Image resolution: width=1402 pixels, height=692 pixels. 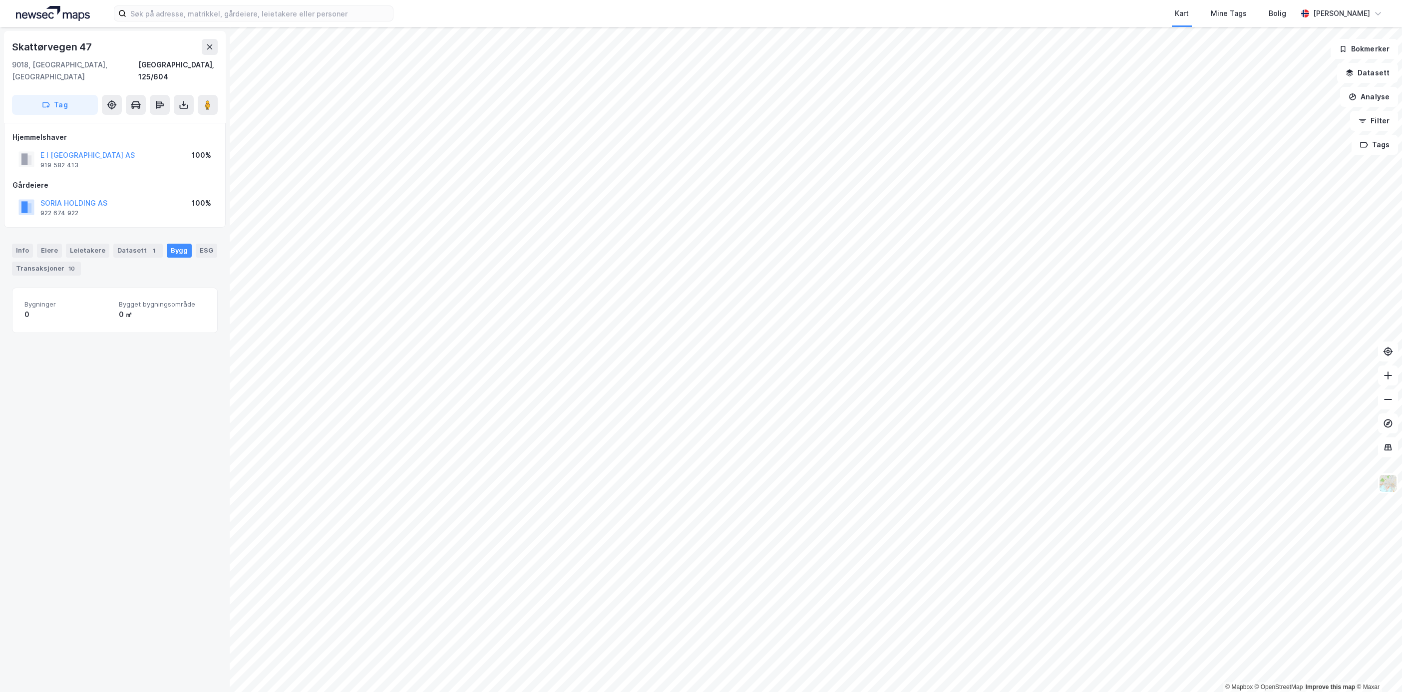 What do you see at coordinates (1279, 687) in the screenshot?
I see `a: OpenStreetMap` at bounding box center [1279, 687].